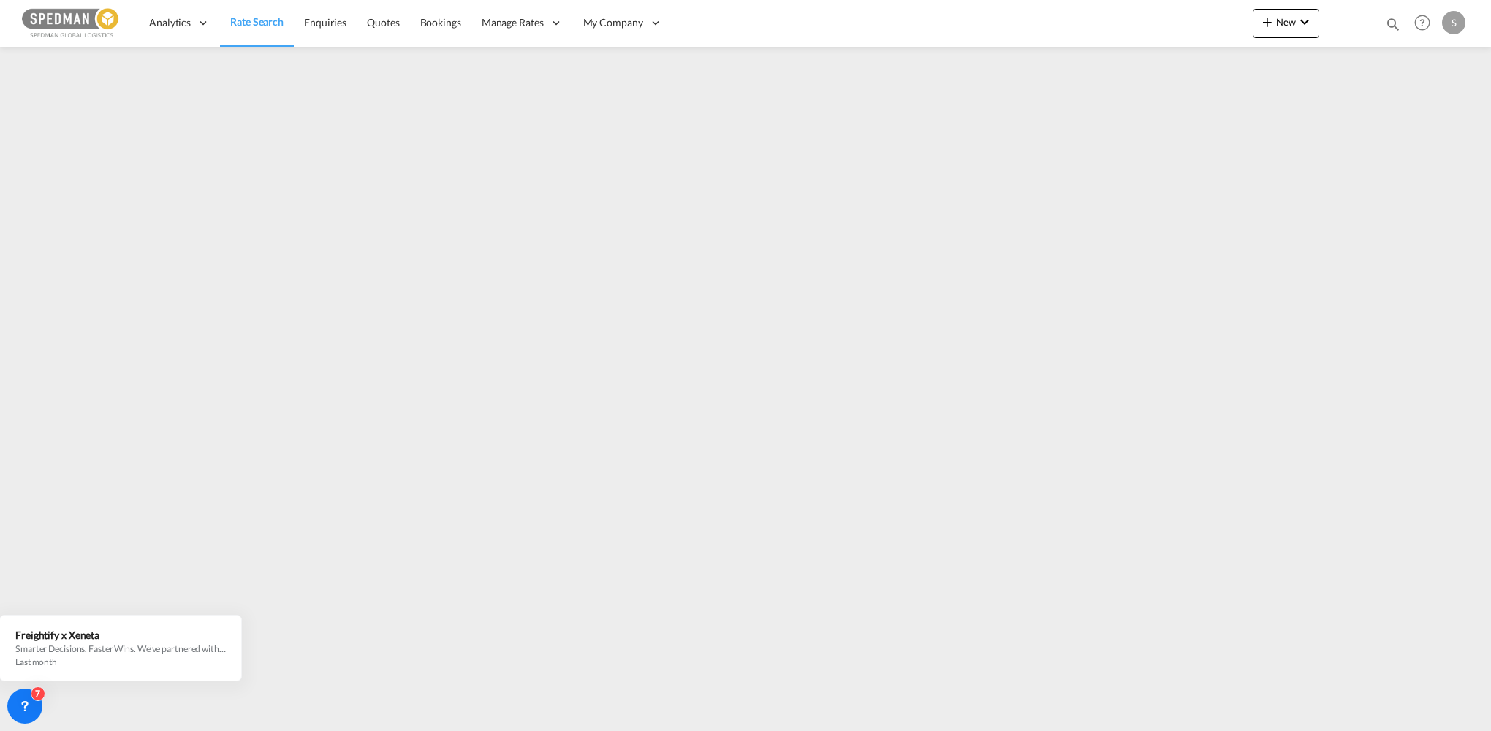 The width and height of the screenshot is (1491, 731). I want to click on span: Manage Rates, so click(513, 23).